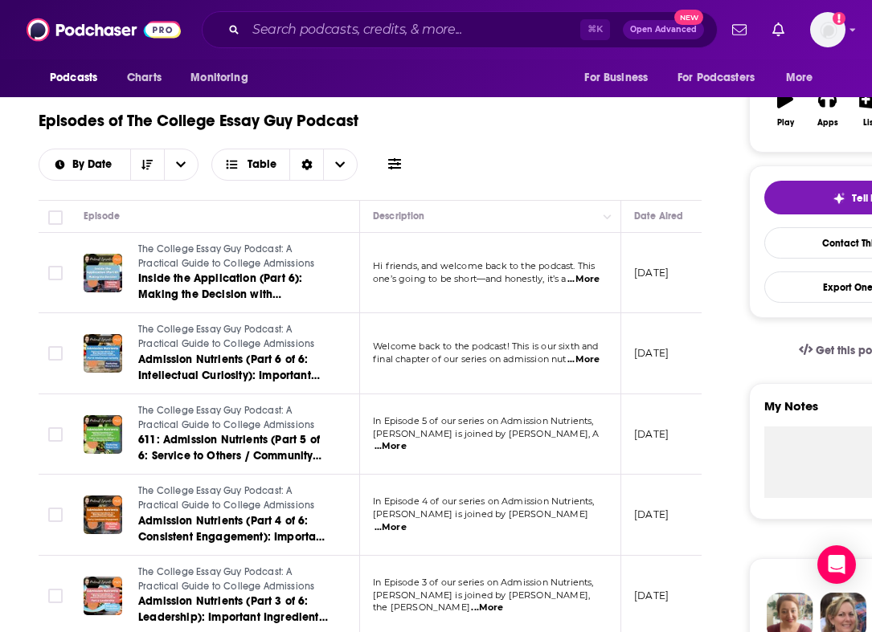  What do you see at coordinates (595, 30) in the screenshot?
I see `span: ⌘ K` at bounding box center [595, 30].